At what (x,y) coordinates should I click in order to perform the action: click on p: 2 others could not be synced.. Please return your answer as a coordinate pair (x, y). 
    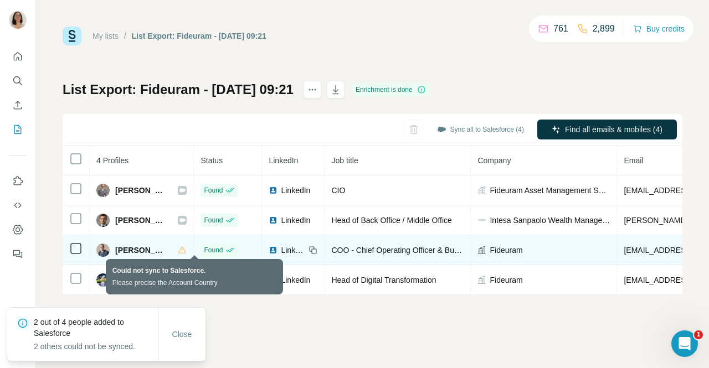
    Looking at the image, I should click on (96, 347).